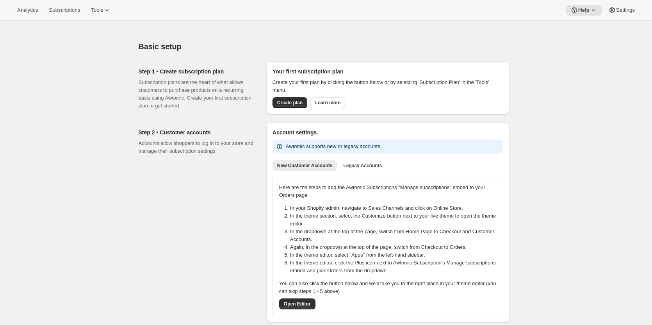  Describe the element at coordinates (101, 10) in the screenshot. I see `button: Tools` at that location.